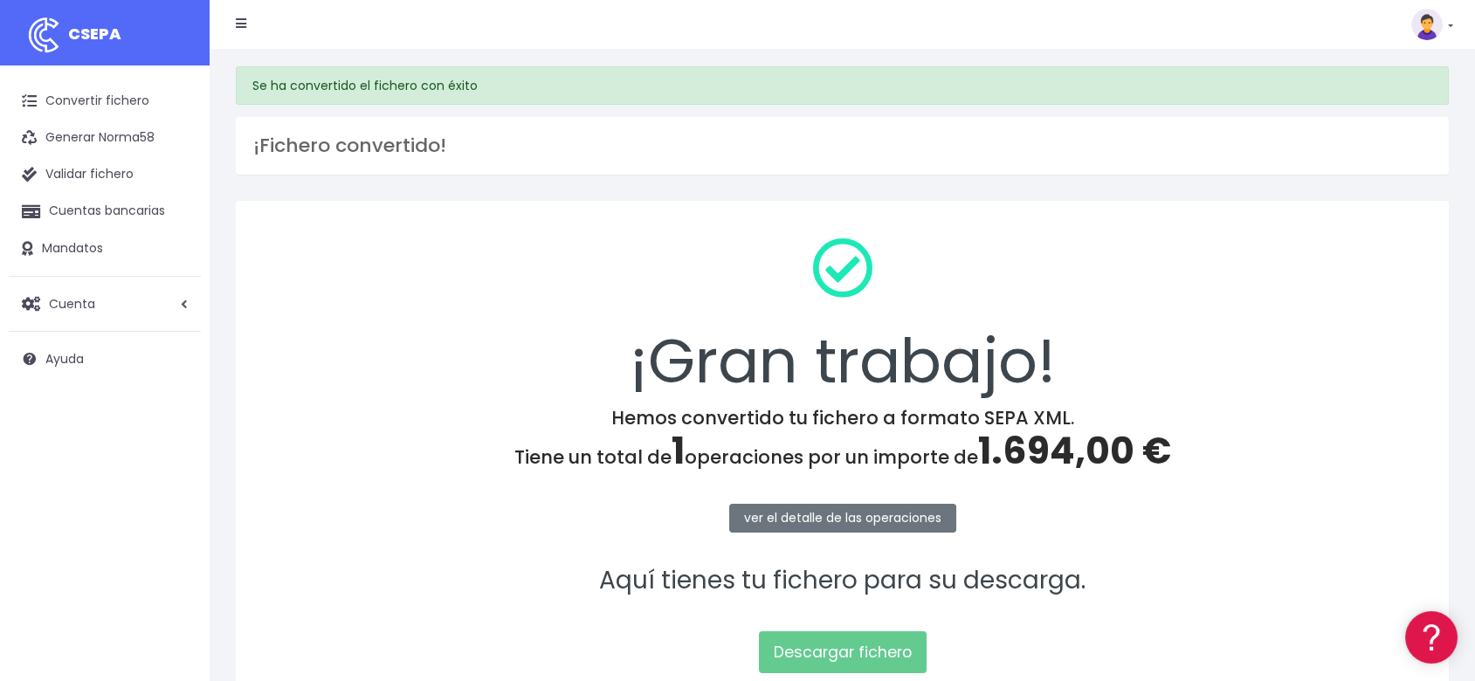 This screenshot has width=1475, height=681. I want to click on h4: Hemos convertido tu fichero a formato SEPA XML. Tiene un total de operaciones por un importe de, so click(842, 440).